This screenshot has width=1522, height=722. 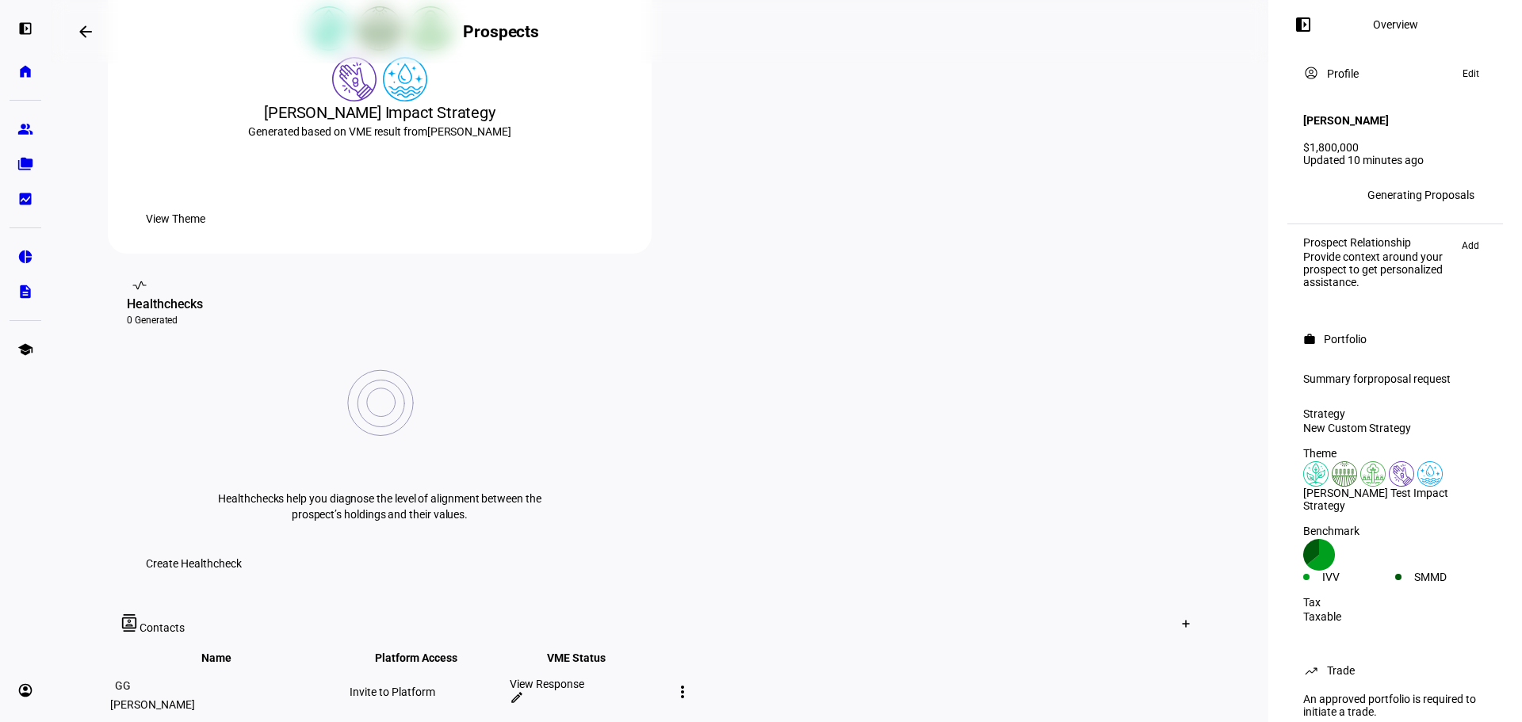 What do you see at coordinates (1311, 73) in the screenshot?
I see `mat-icon: account_circle` at bounding box center [1311, 73].